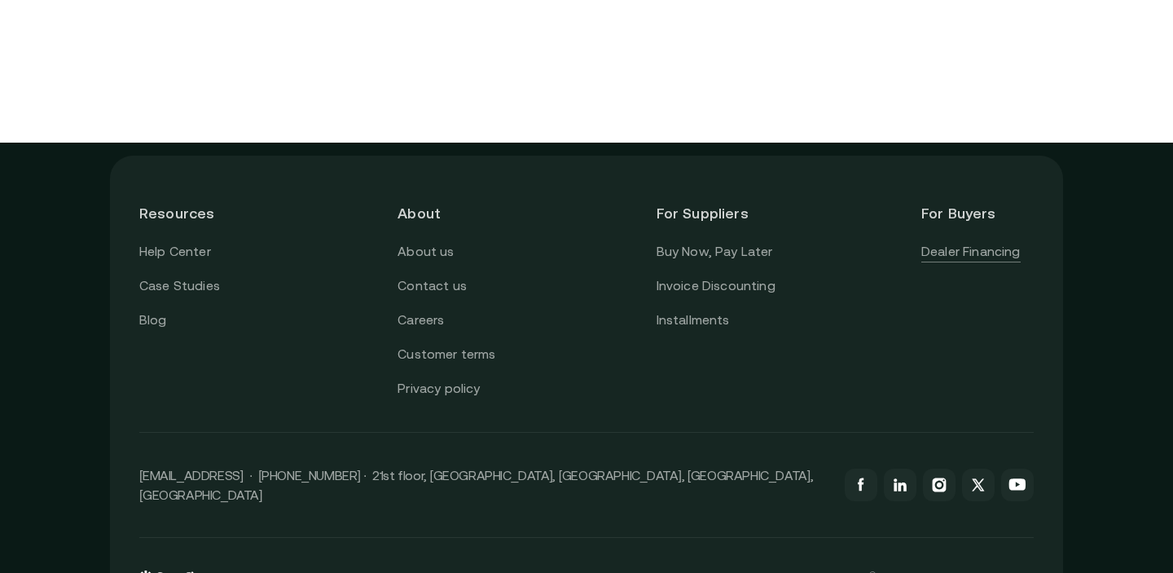  Describe the element at coordinates (425, 252) in the screenshot. I see `a: About us` at that location.